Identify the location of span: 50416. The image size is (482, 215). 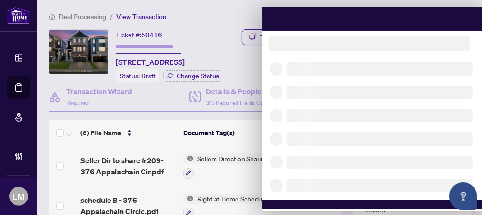
(151, 35).